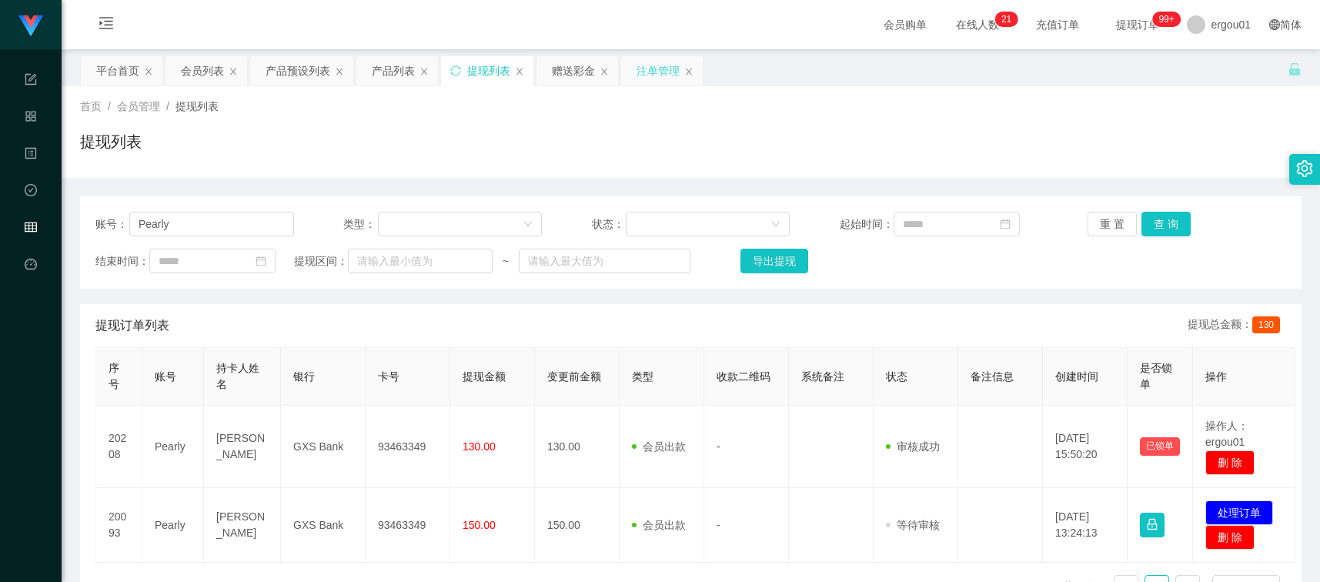 The height and width of the screenshot is (582, 1320). Describe the element at coordinates (489, 71) in the screenshot. I see `div: 提现列表` at that location.